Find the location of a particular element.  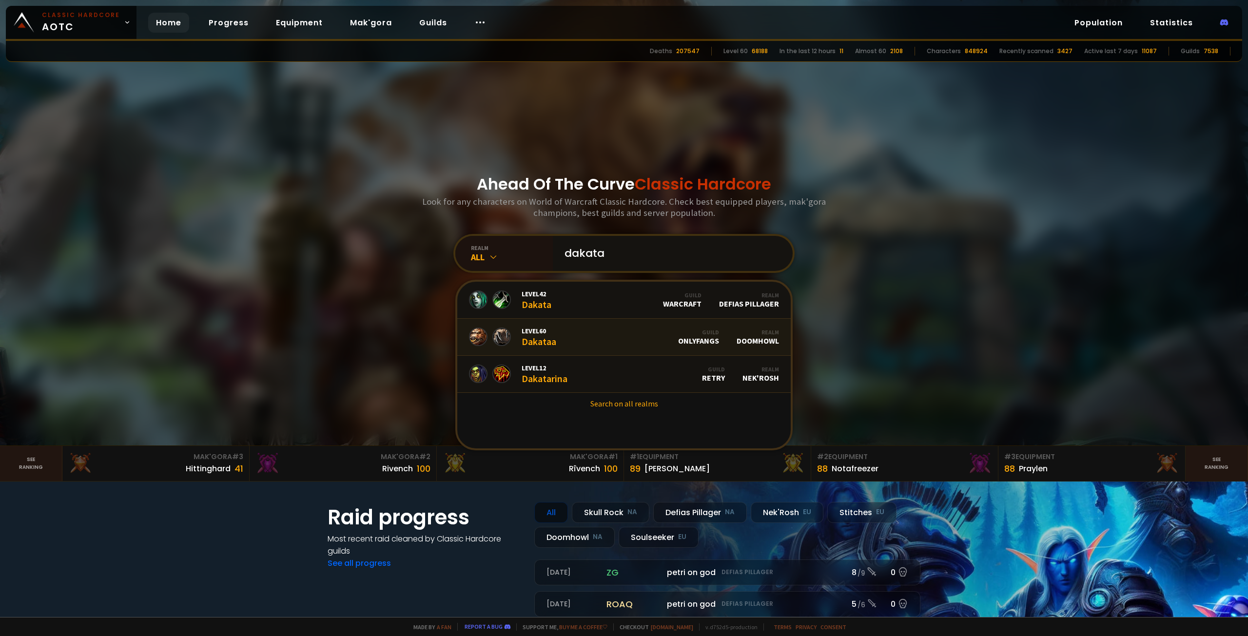

div: WarCraft is located at coordinates (682, 300).